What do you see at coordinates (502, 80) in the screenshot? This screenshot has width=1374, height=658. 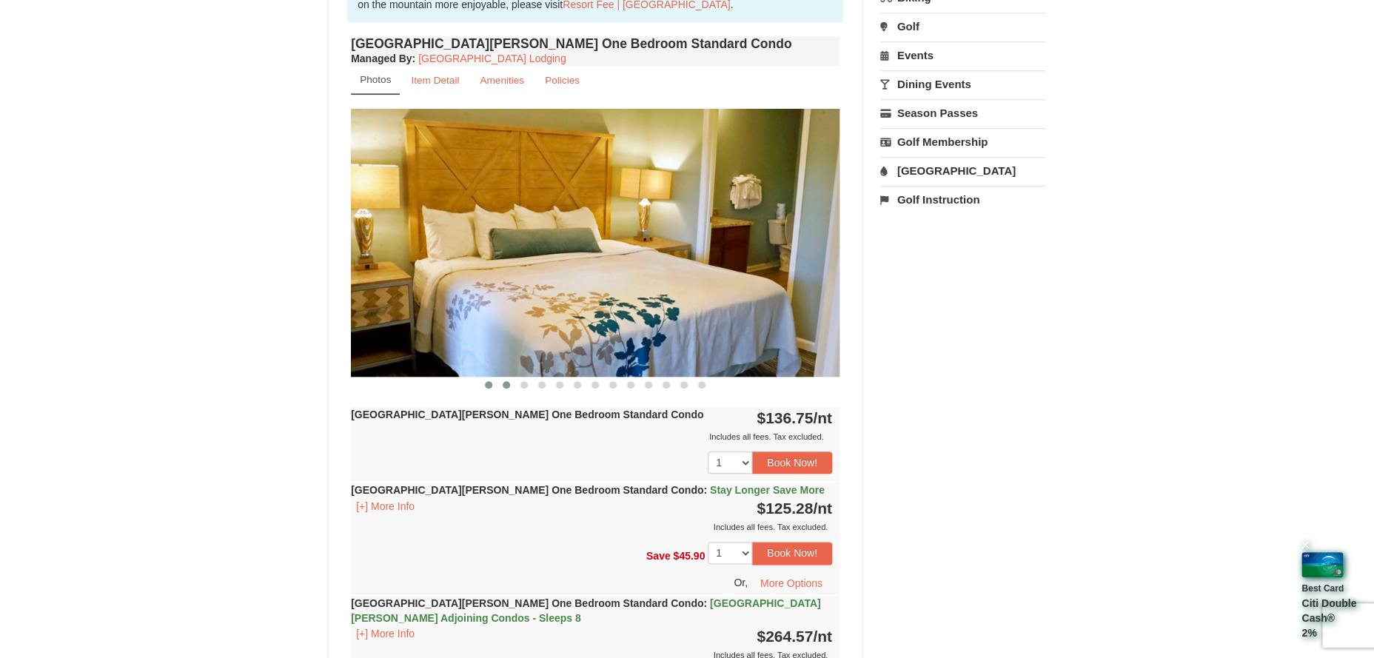 I see `small: Amenities` at bounding box center [502, 80].